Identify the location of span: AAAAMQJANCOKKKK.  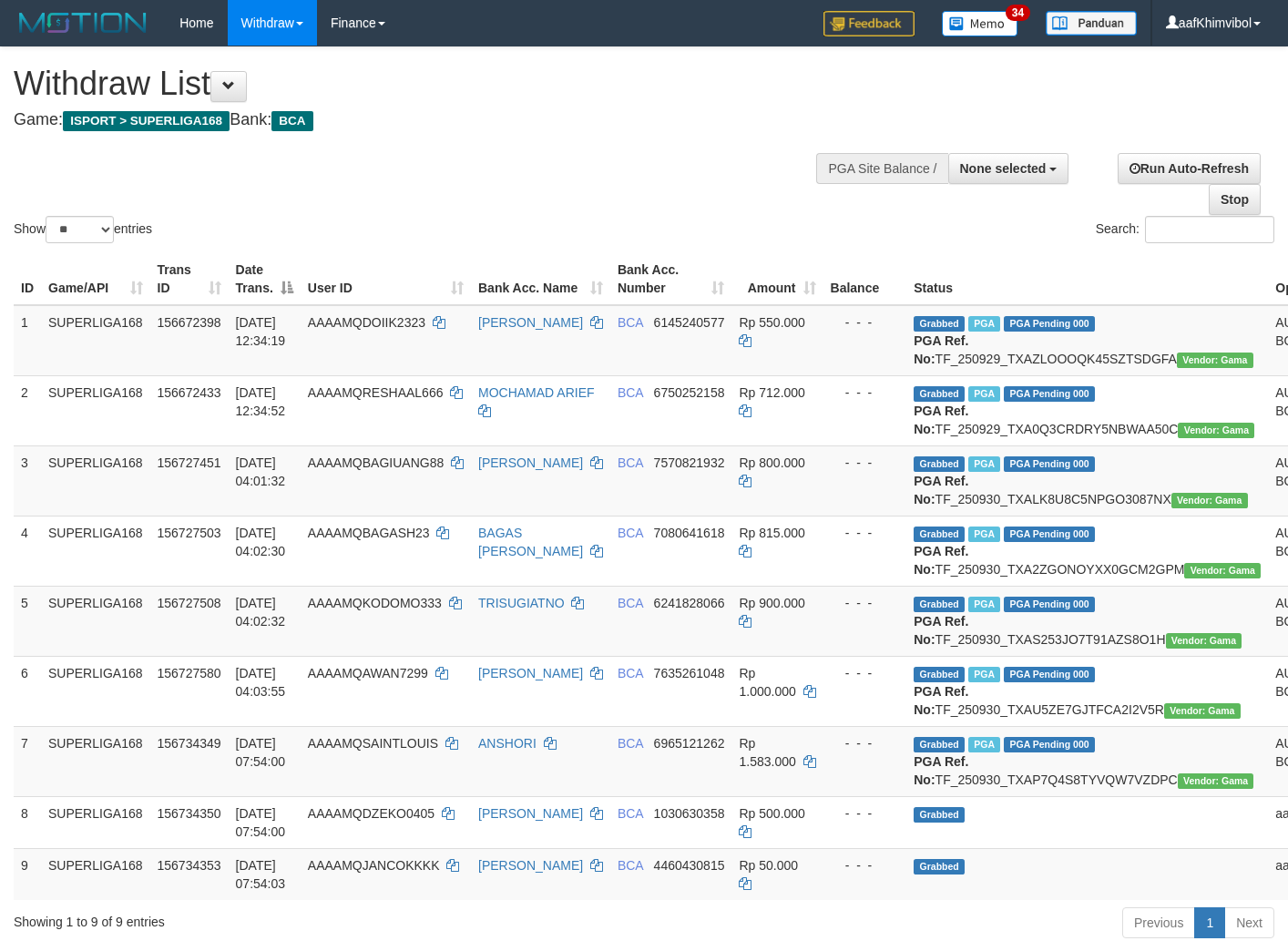
(373, 865).